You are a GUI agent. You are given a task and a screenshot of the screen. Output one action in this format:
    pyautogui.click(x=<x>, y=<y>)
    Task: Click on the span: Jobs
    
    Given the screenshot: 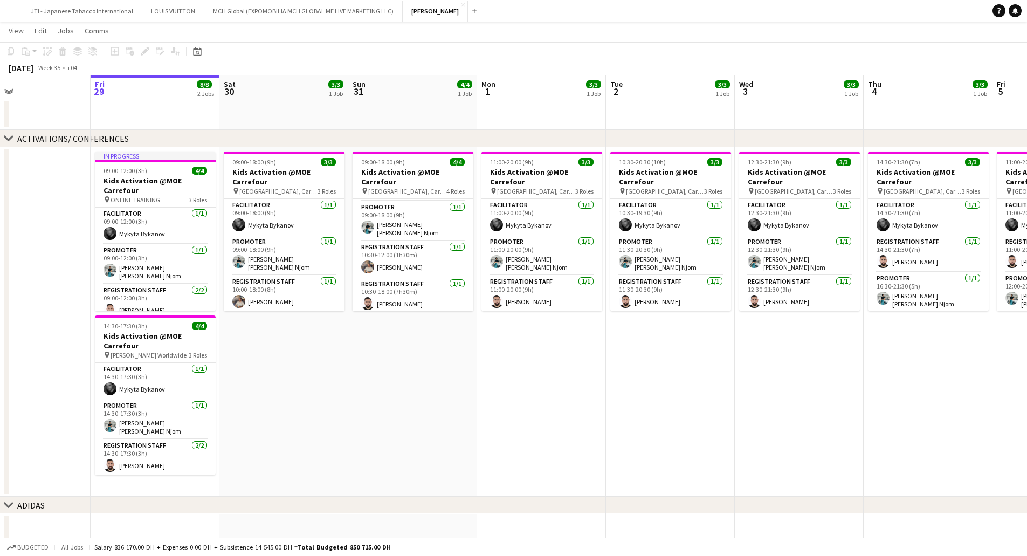 What is the action you would take?
    pyautogui.click(x=66, y=31)
    